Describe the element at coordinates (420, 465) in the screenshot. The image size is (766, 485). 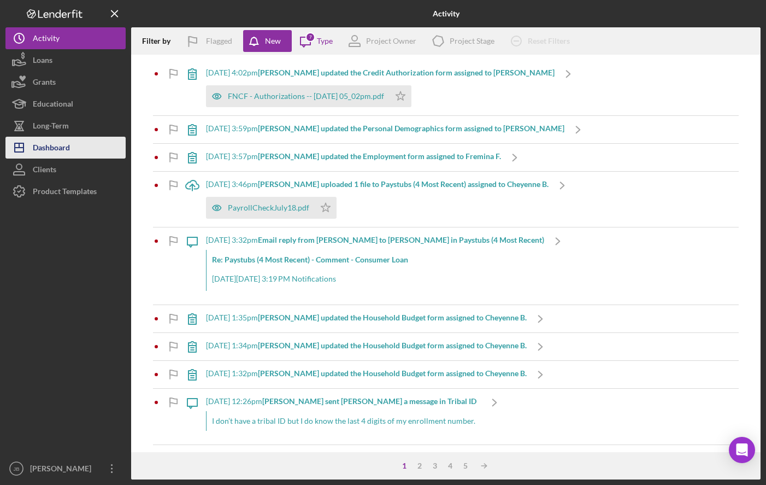
I see `div: 2` at that location.